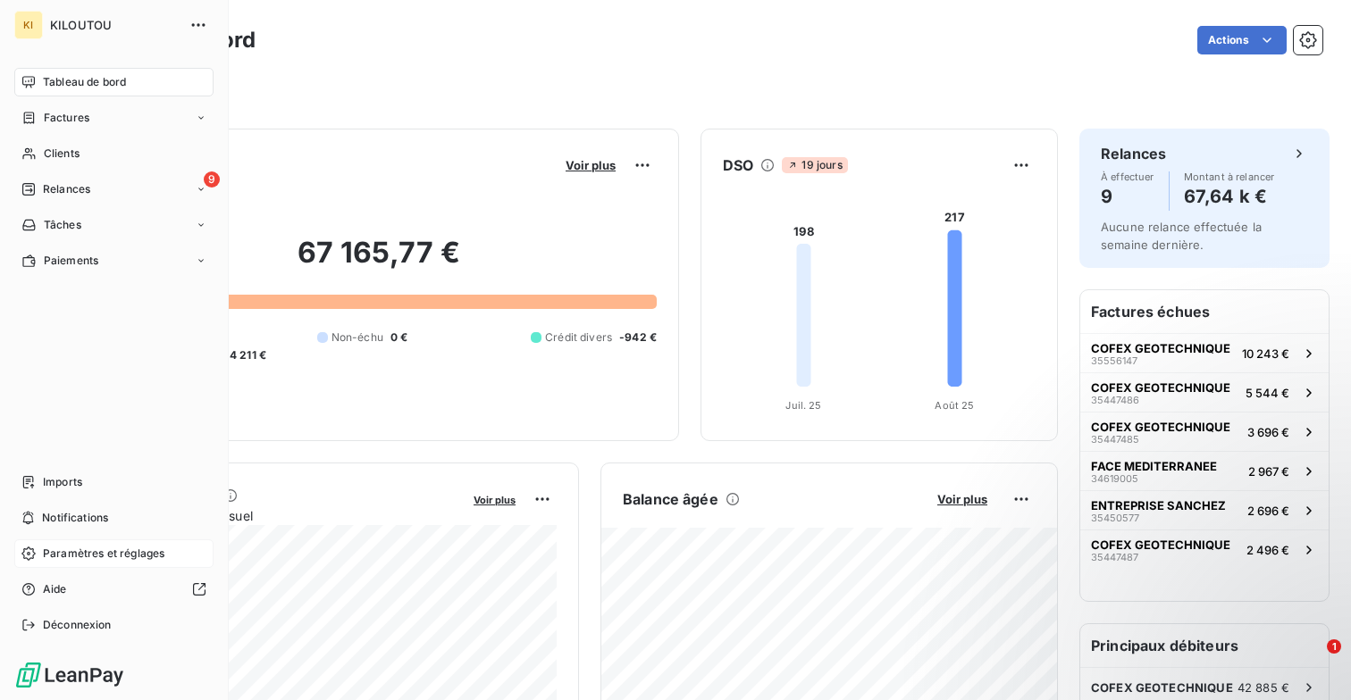 The width and height of the screenshot is (1351, 700). What do you see at coordinates (113, 261) in the screenshot?
I see `a: Paiements` at bounding box center [113, 261].